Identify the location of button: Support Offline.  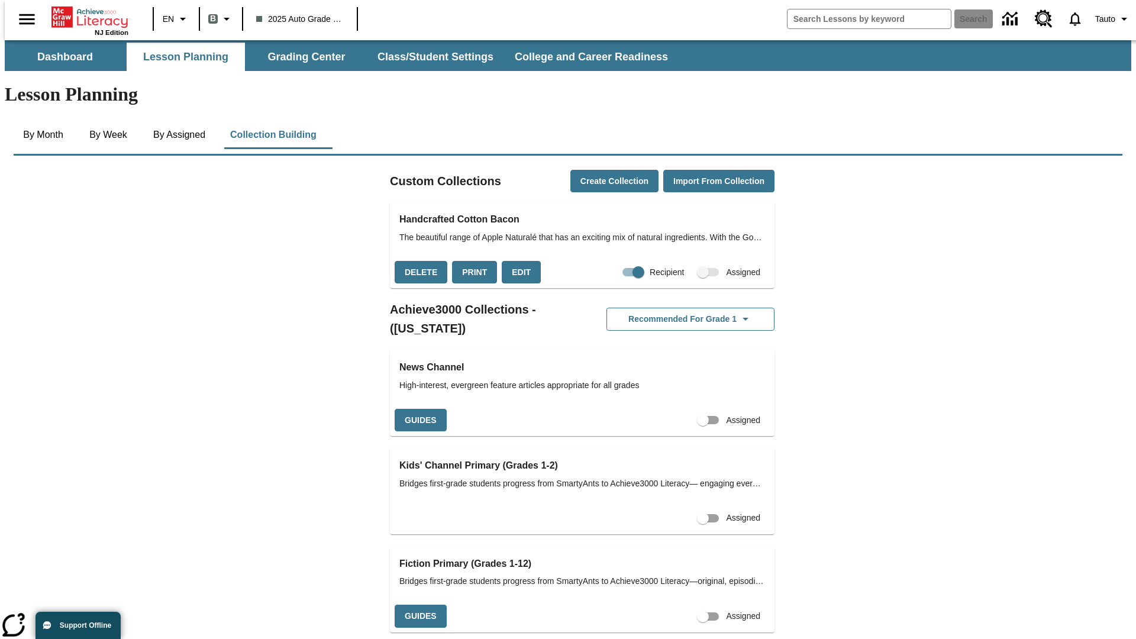
(78, 626).